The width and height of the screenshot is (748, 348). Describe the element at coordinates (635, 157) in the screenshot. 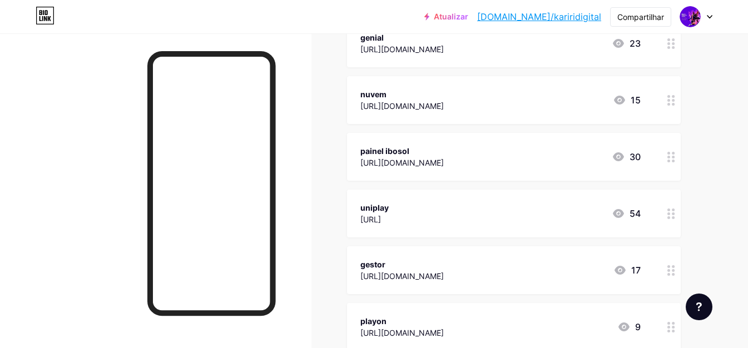

I see `font: 30` at that location.